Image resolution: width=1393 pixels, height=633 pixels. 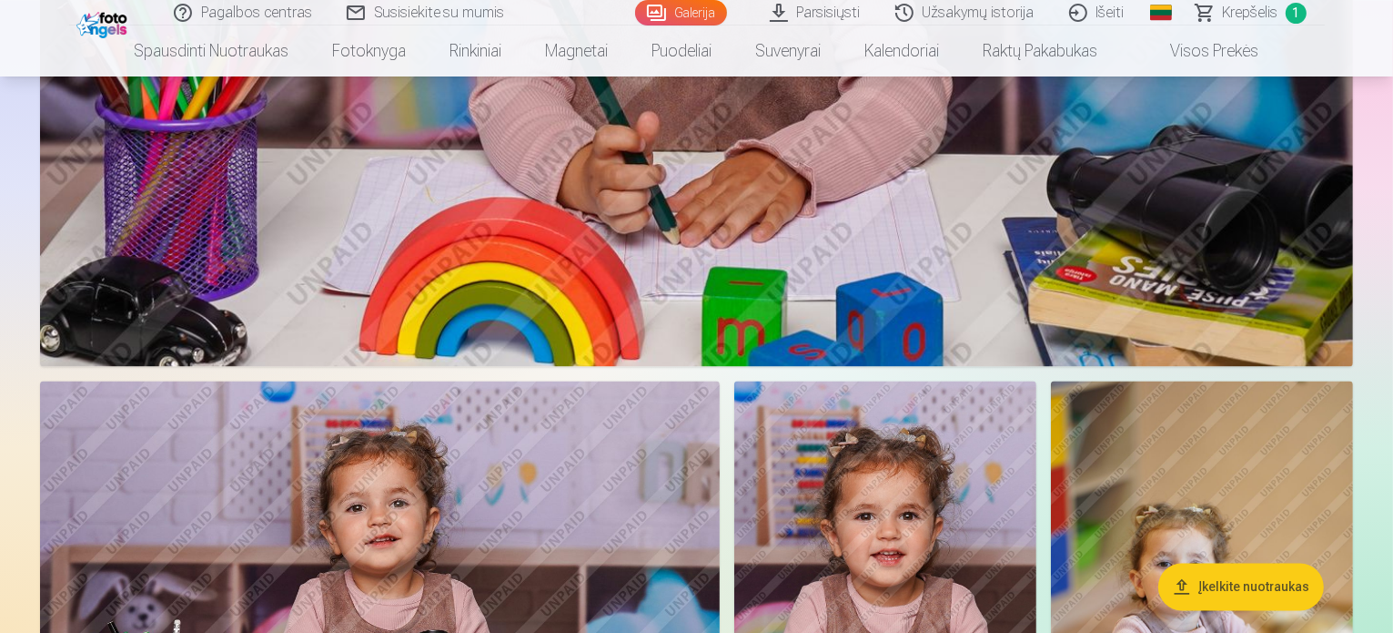 What do you see at coordinates (903, 51) in the screenshot?
I see `a: Kalendoriai` at bounding box center [903, 51].